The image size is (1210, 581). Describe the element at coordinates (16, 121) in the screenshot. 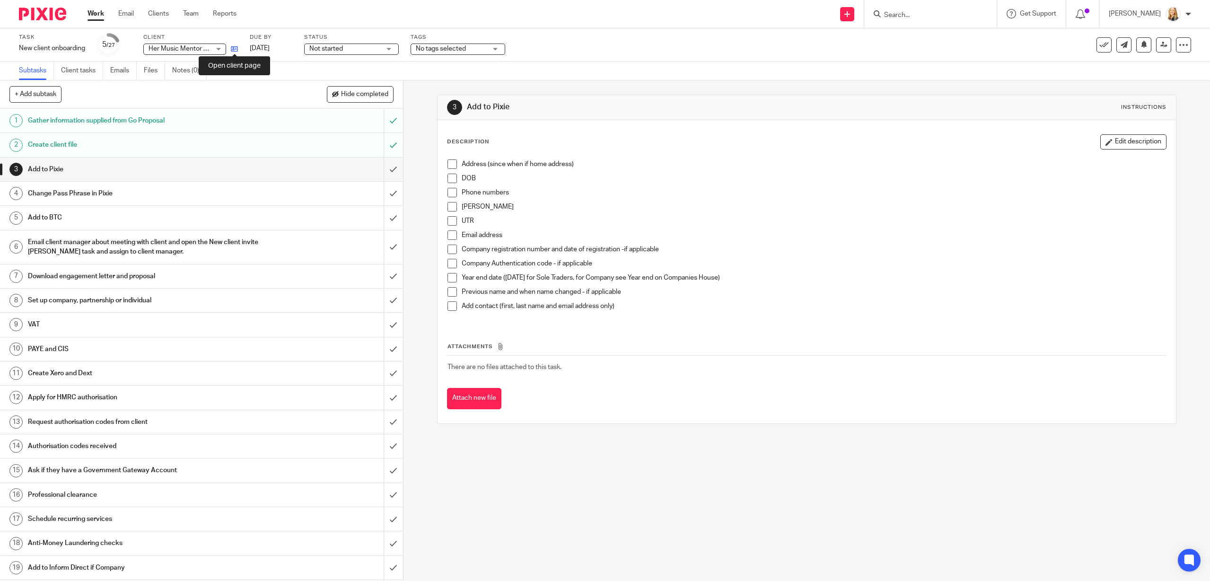

I see `div: 1` at that location.